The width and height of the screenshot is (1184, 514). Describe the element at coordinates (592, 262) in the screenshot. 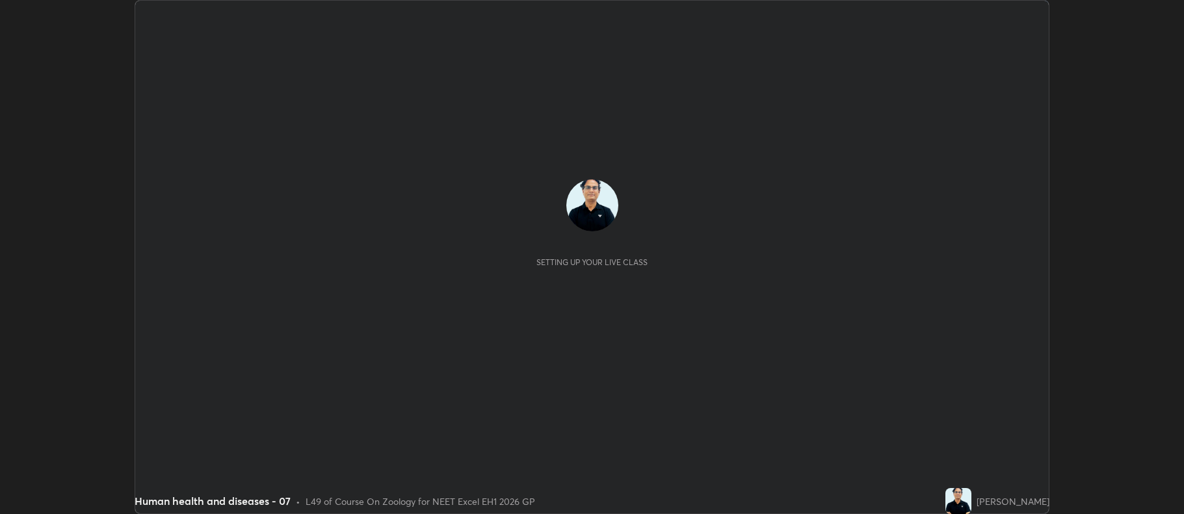

I see `div: Setting up your live class` at that location.